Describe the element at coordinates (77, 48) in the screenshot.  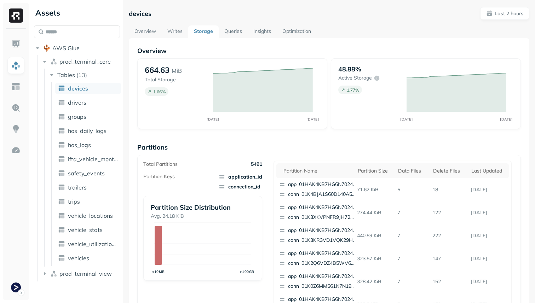
I see `button: AWS Glue` at that location.